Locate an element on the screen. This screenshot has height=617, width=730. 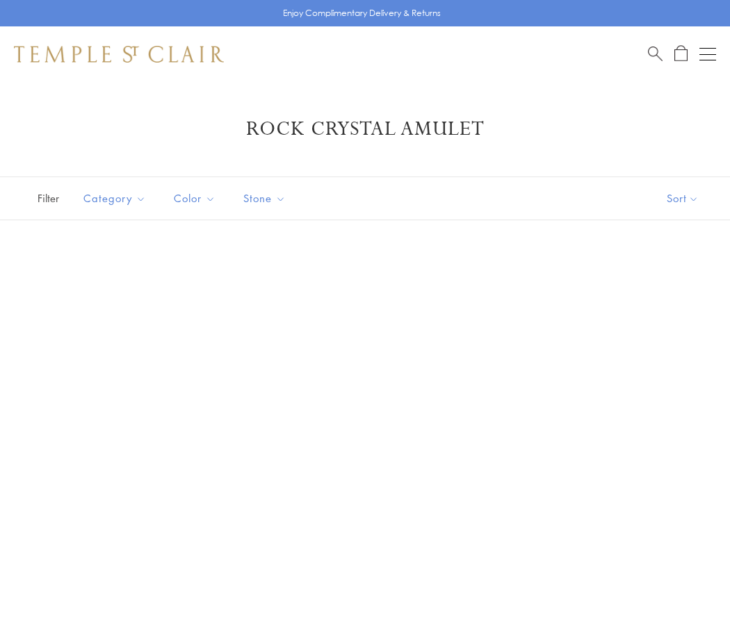
button: Open navigation is located at coordinates (708, 54).